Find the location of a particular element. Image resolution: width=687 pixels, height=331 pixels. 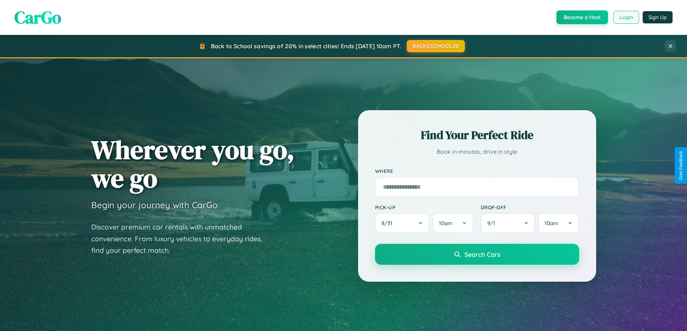

p: Book in minutes, drive in style is located at coordinates (477, 152).